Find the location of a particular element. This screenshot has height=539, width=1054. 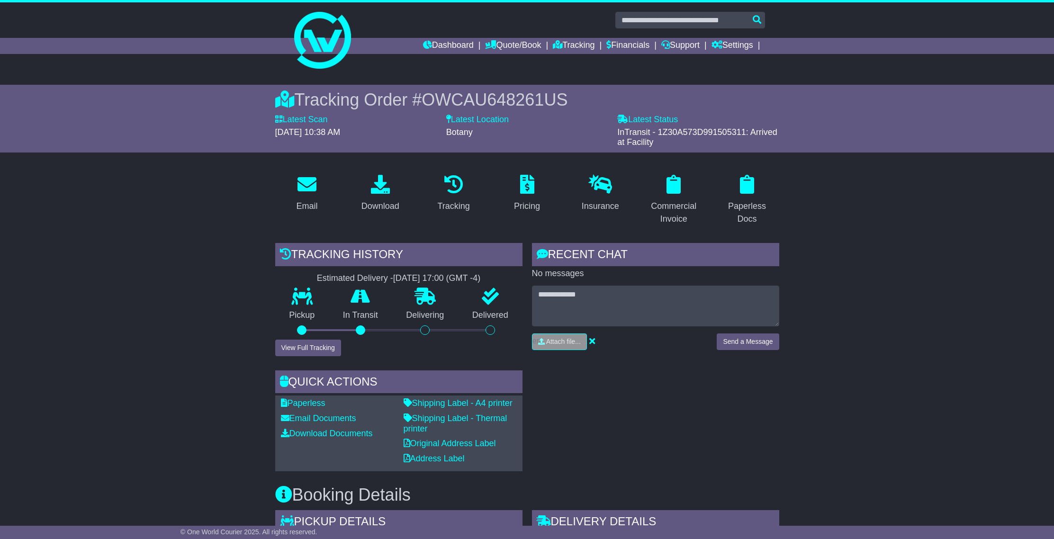

span: © One World Courier 2025. All rights reserved. is located at coordinates (249, 532).